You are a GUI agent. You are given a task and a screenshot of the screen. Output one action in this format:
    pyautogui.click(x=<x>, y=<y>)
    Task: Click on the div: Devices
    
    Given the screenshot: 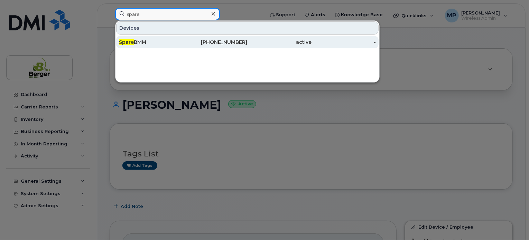 What is the action you would take?
    pyautogui.click(x=247, y=28)
    